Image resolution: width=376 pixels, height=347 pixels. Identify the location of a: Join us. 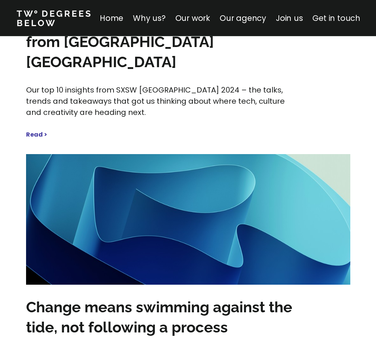
(290, 18).